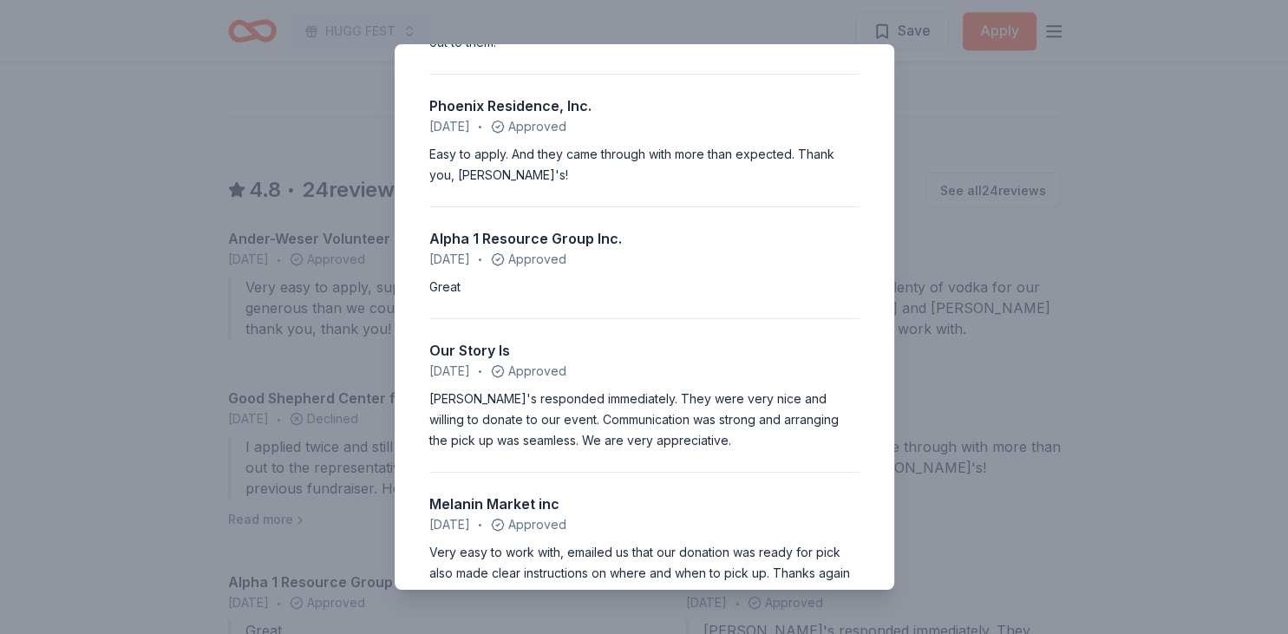 The image size is (1288, 634). Describe the element at coordinates (645, 350) in the screenshot. I see `div: Our Story Is` at that location.